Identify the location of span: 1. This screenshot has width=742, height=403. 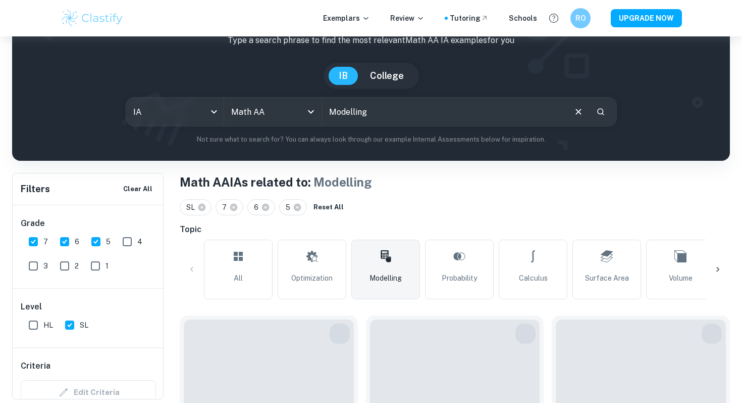
(107, 266).